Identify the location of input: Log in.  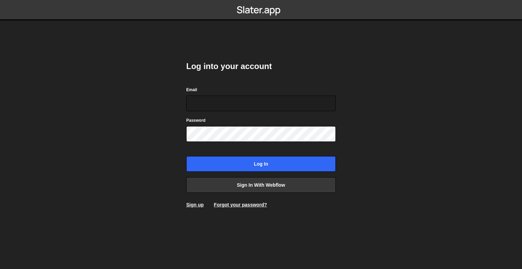
(261, 164).